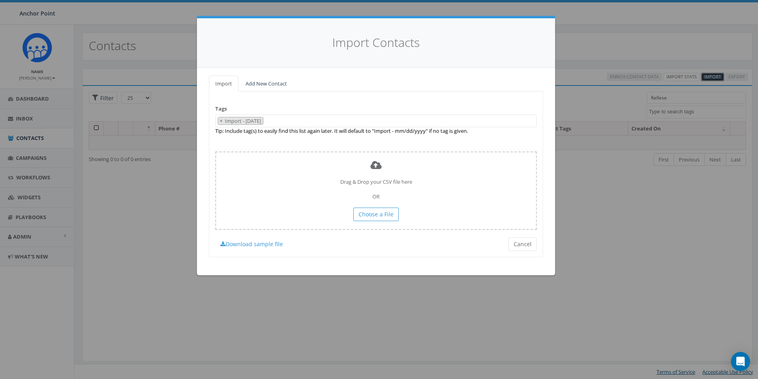 This screenshot has height=379, width=758. I want to click on textarea: Search, so click(267, 121).